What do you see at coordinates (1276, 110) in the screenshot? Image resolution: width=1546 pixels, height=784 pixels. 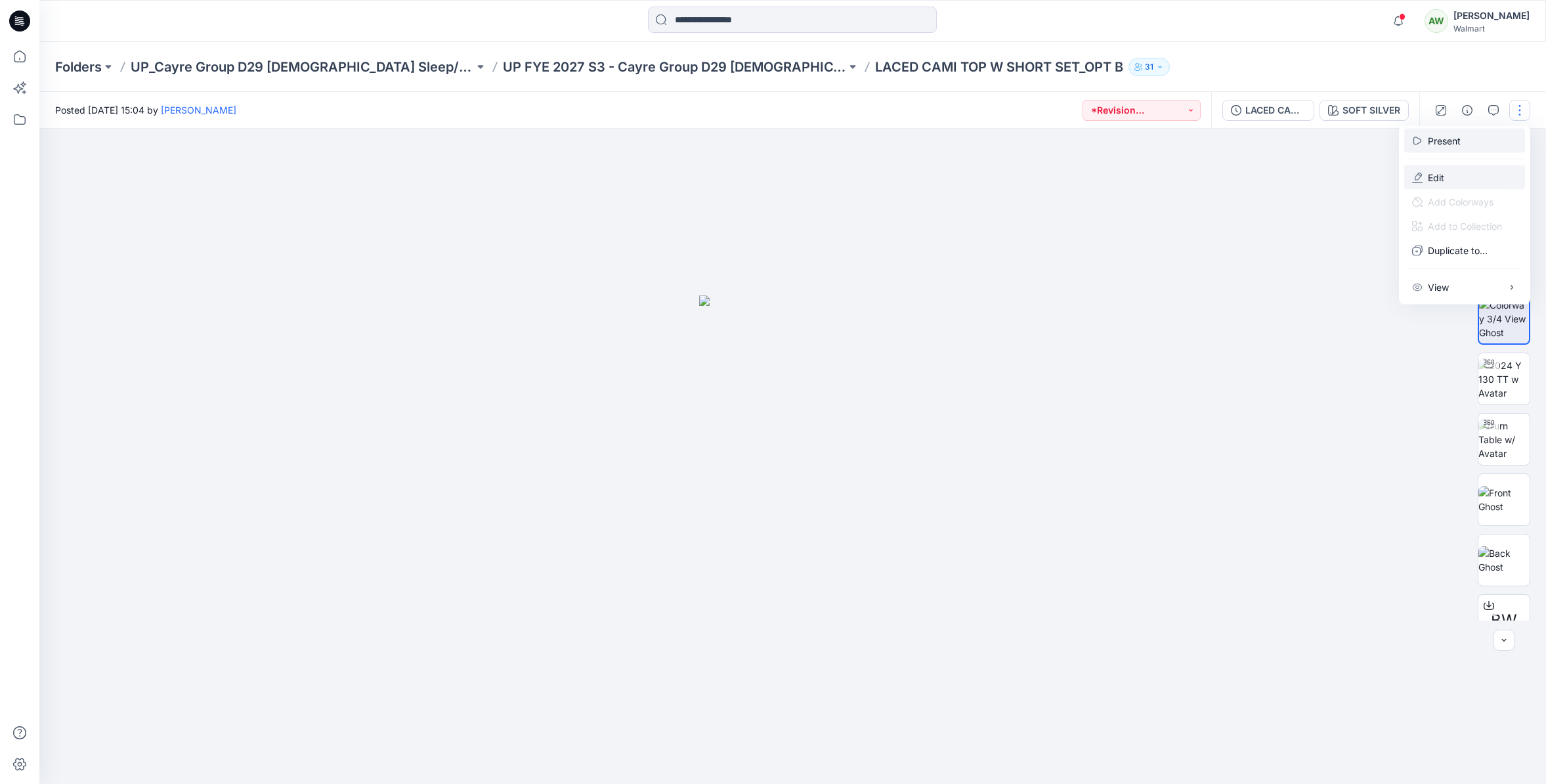 I see `div: LACED CAMI TOP W SHORT SET_OPT B` at bounding box center [1276, 110].